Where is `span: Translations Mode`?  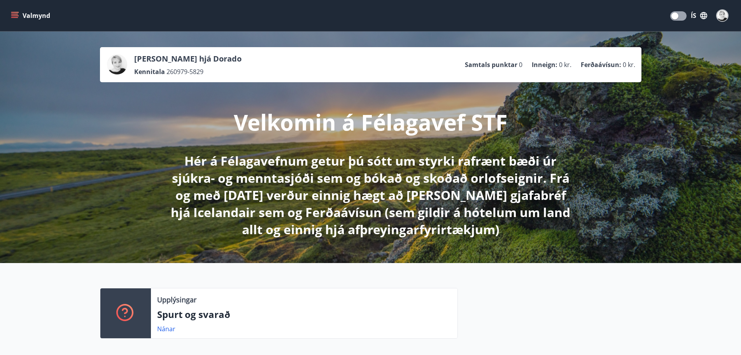 span: Translations Mode is located at coordinates (675, 16).